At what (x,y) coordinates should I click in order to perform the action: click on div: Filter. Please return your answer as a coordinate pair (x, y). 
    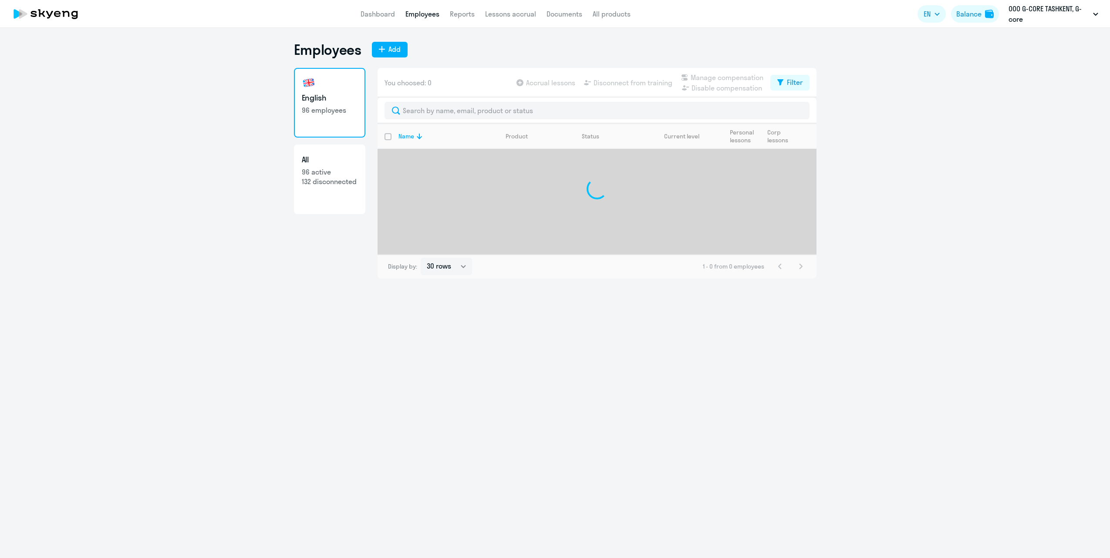
    Looking at the image, I should click on (795, 82).